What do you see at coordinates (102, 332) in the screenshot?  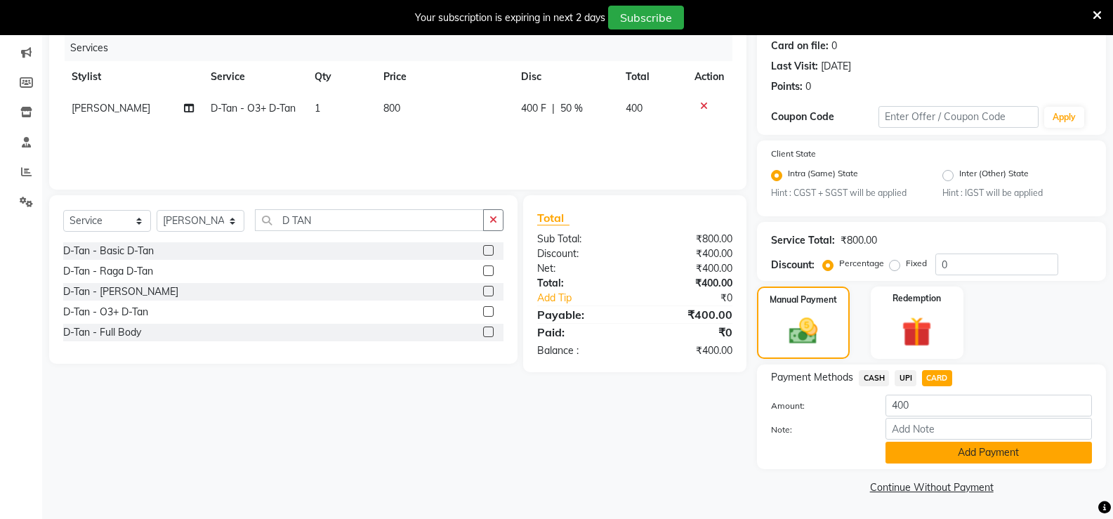 I see `div: D-Tan - Full Body` at bounding box center [102, 332].